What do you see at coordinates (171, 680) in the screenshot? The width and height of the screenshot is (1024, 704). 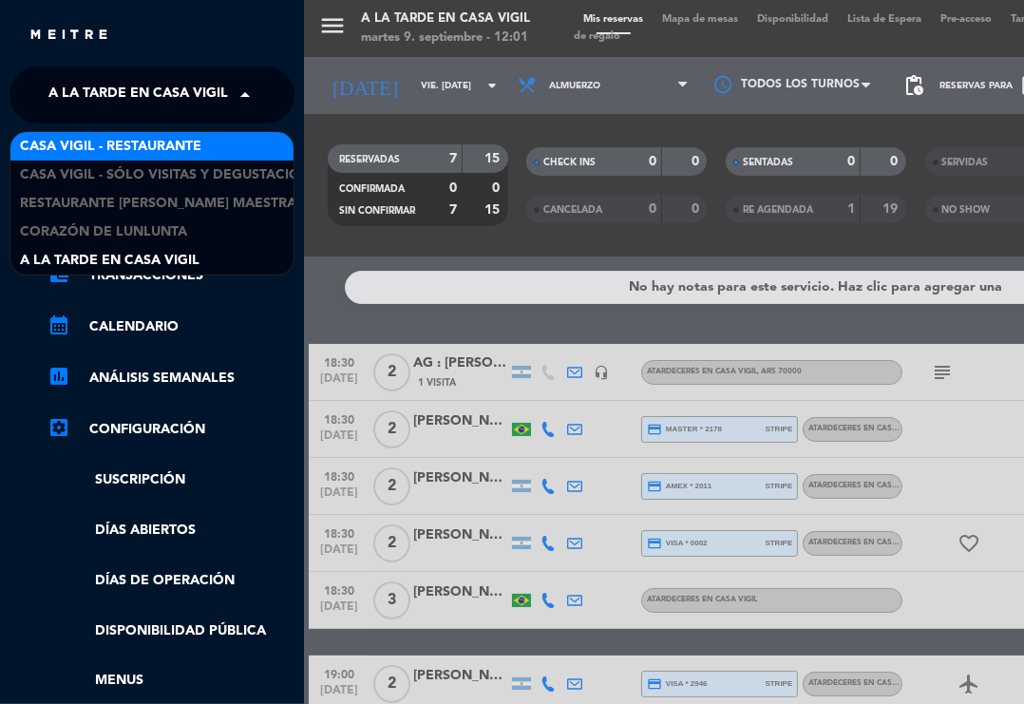 I see `a: Menus` at bounding box center [171, 680].